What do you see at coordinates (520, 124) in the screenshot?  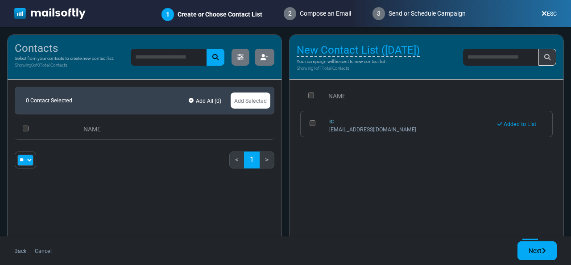 I see `span: Added to List` at bounding box center [520, 124].